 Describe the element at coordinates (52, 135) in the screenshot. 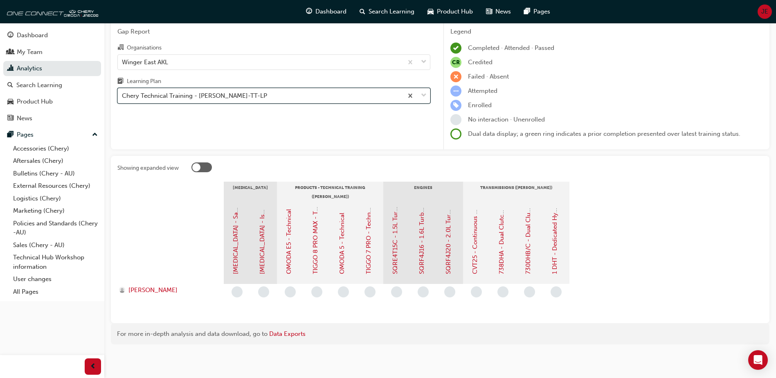

I see `button: Pages` at that location.